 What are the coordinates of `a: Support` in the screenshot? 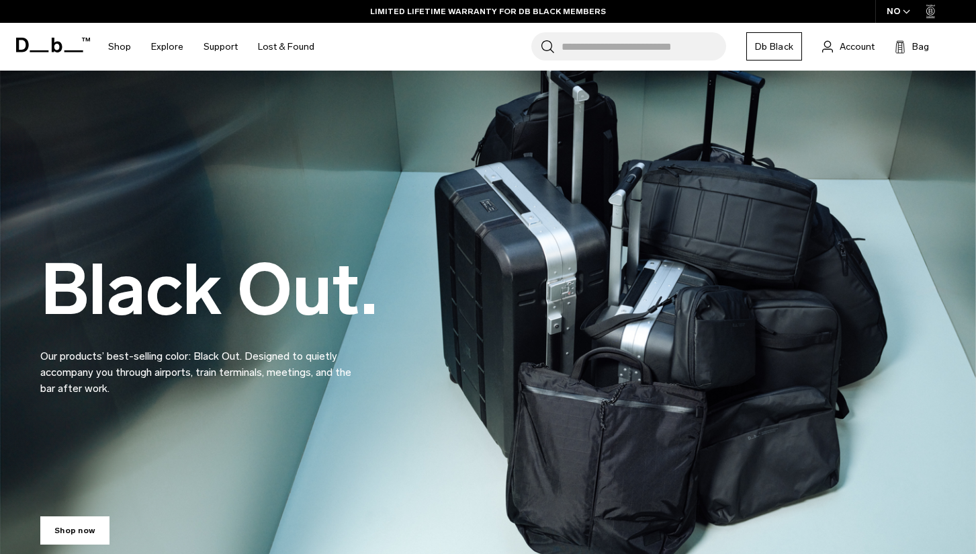 It's located at (220, 46).